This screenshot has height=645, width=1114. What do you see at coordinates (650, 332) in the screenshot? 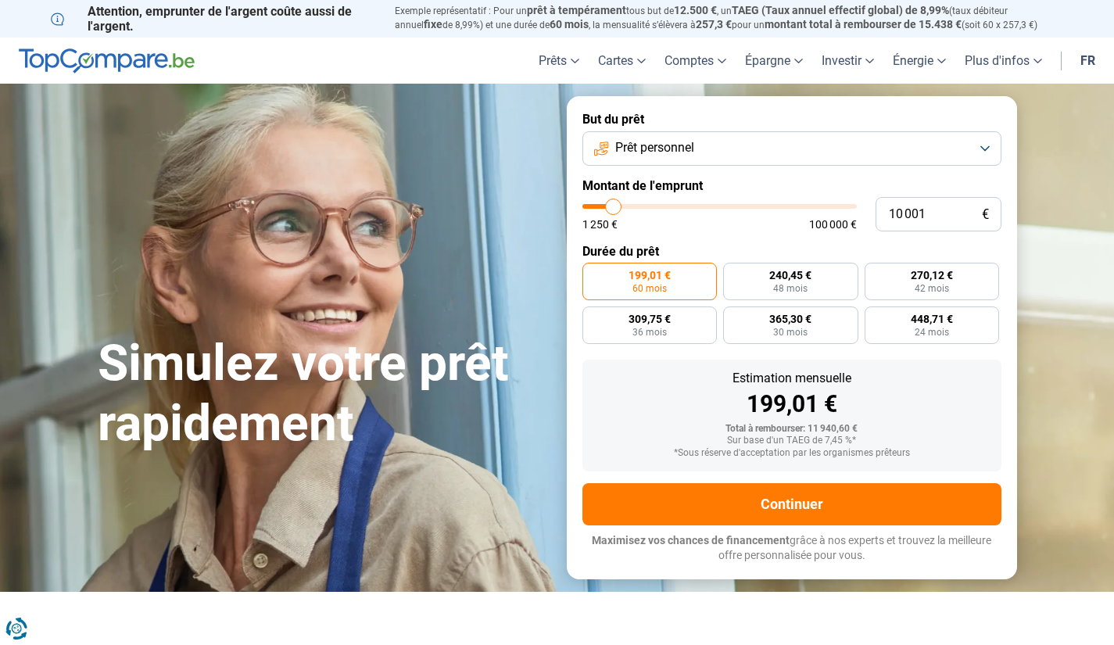
I see `span: 36 mois` at bounding box center [650, 332].